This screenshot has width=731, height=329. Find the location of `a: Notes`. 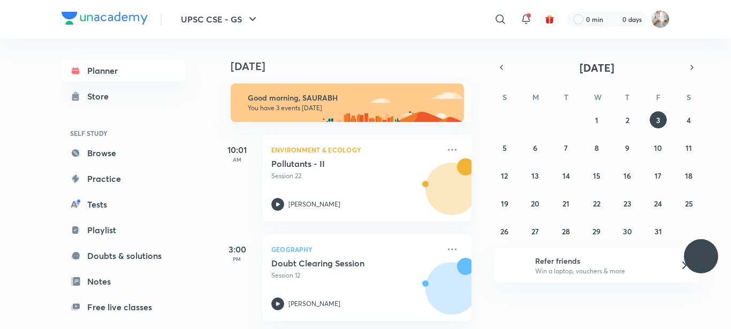

a: Notes is located at coordinates (124, 282).